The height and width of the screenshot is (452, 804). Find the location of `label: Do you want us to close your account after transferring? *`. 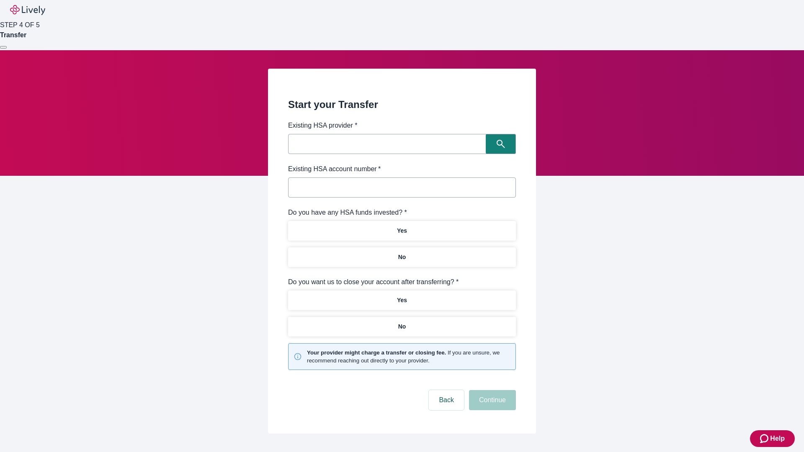

label: Do you want us to close your account after transferring? * is located at coordinates (373, 282).